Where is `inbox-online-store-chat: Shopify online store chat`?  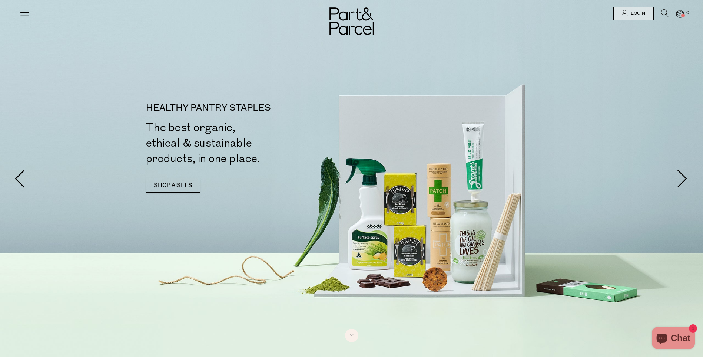 inbox-online-store-chat: Shopify online store chat is located at coordinates (674, 338).